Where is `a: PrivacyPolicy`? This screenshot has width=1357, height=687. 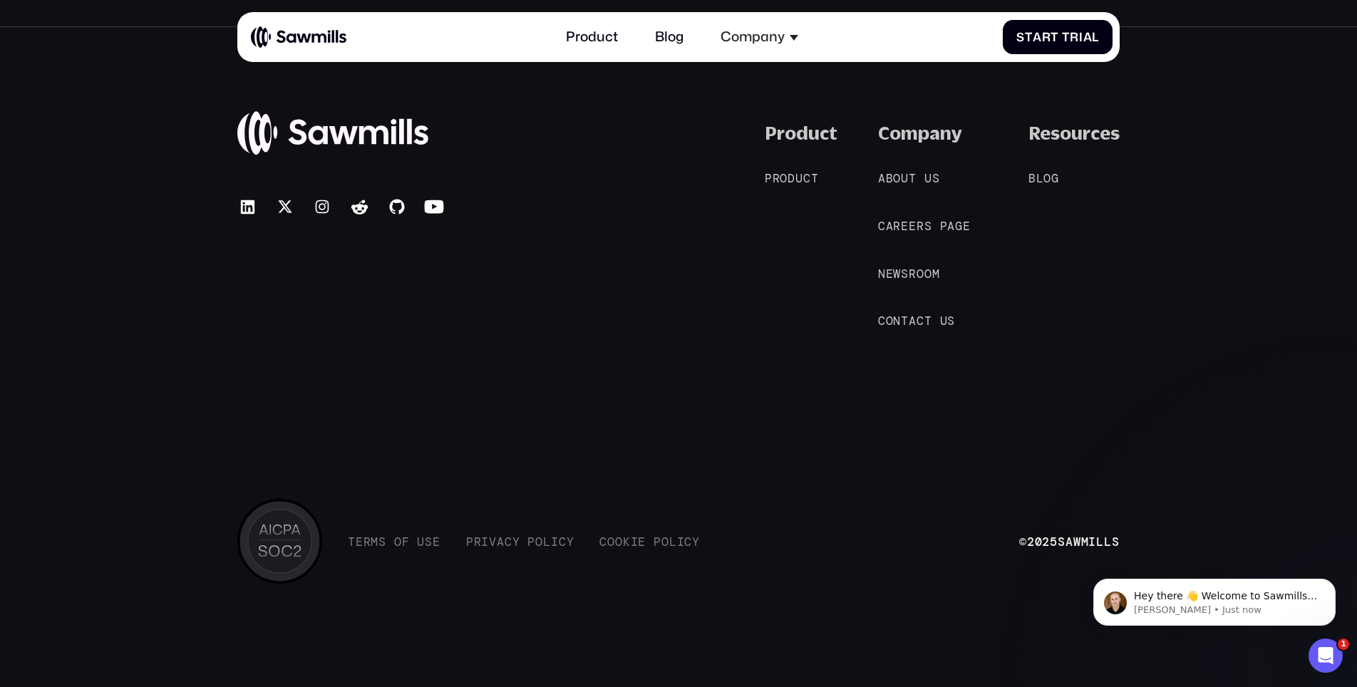 a: PrivacyPolicy is located at coordinates (520, 542).